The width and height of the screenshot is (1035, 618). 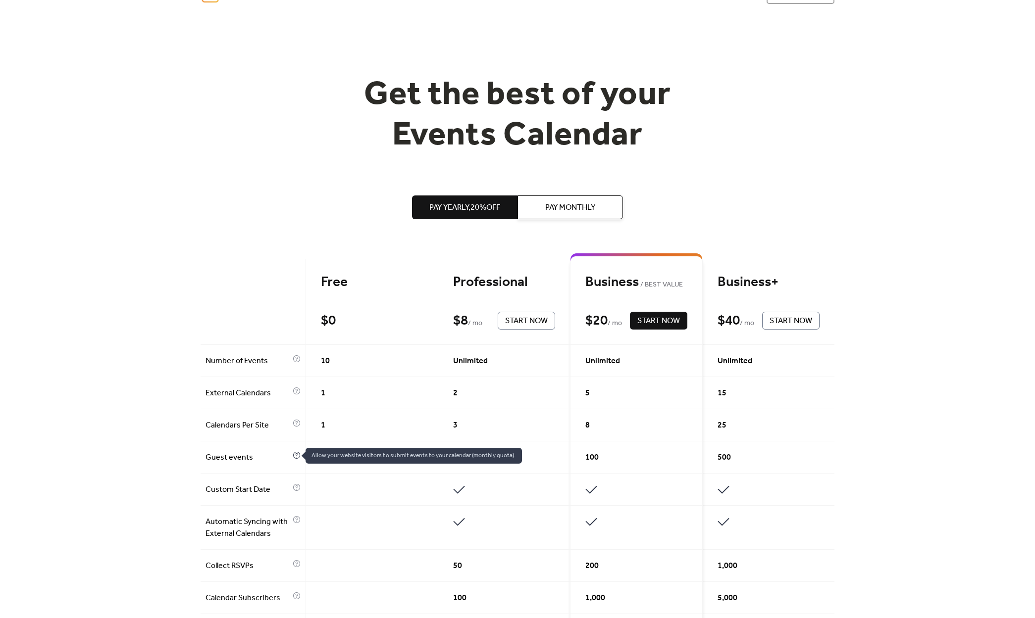 I want to click on span: Allow your website visitors to submit events to your calendar (monthly quota)., so click(x=413, y=456).